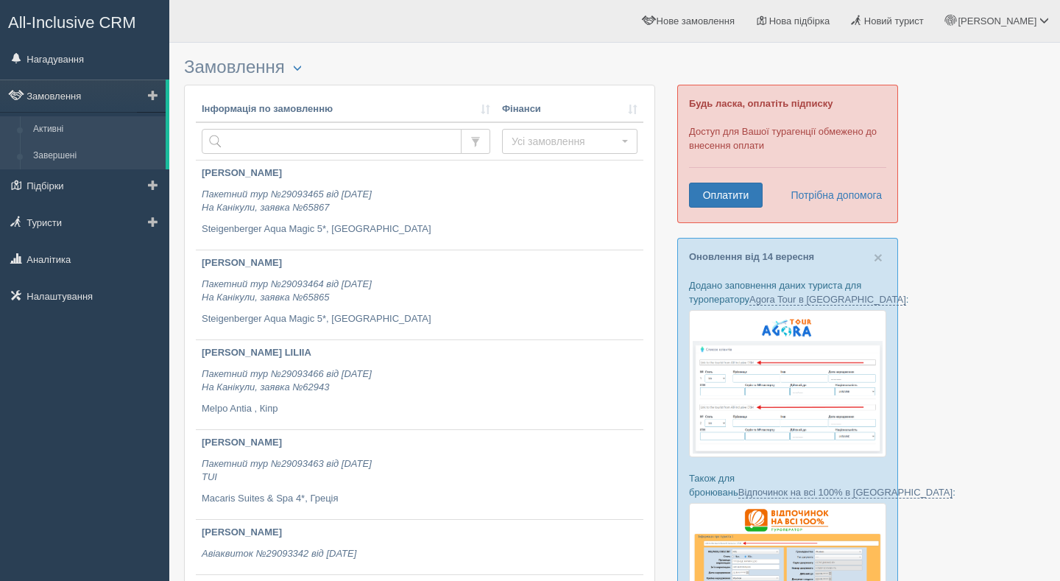 The image size is (1060, 581). I want to click on h3: Замовлення, so click(419, 67).